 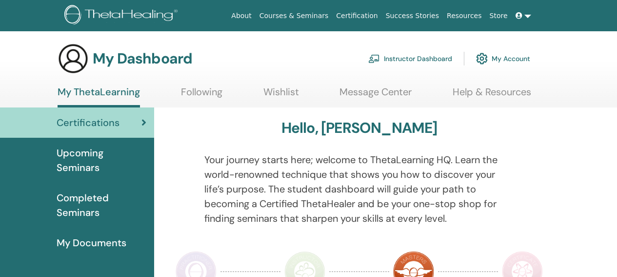 What do you see at coordinates (410, 59) in the screenshot?
I see `a: Instructor Dashboard` at bounding box center [410, 59].